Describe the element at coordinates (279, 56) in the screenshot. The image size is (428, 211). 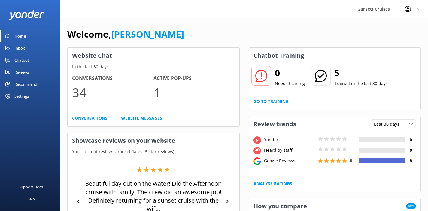
I see `h3: Chatbot Training` at that location.